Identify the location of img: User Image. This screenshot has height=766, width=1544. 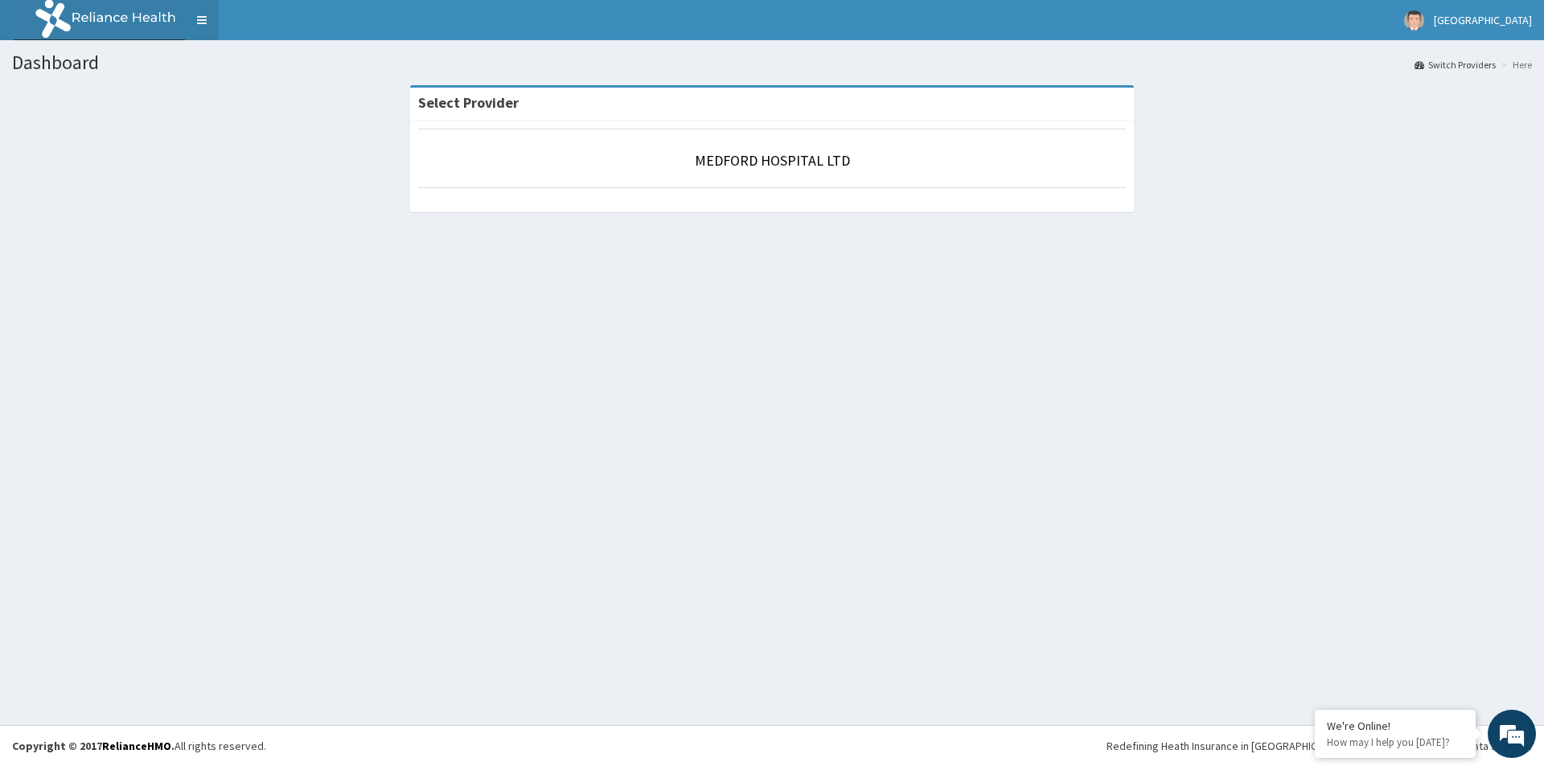
(1414, 20).